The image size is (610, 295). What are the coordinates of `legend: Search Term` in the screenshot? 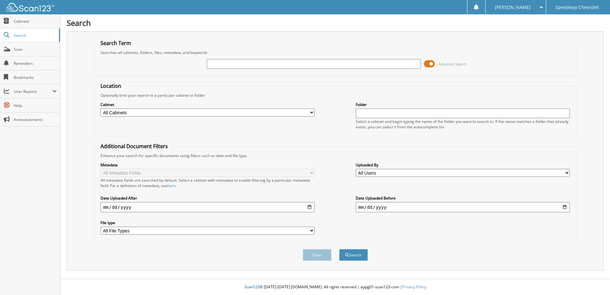 It's located at (116, 43).